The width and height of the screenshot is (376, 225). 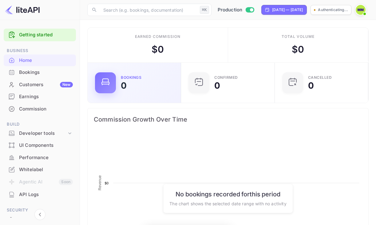 What do you see at coordinates (236, 10) in the screenshot?
I see `div: Switch to Sandbox mode` at bounding box center [236, 10].